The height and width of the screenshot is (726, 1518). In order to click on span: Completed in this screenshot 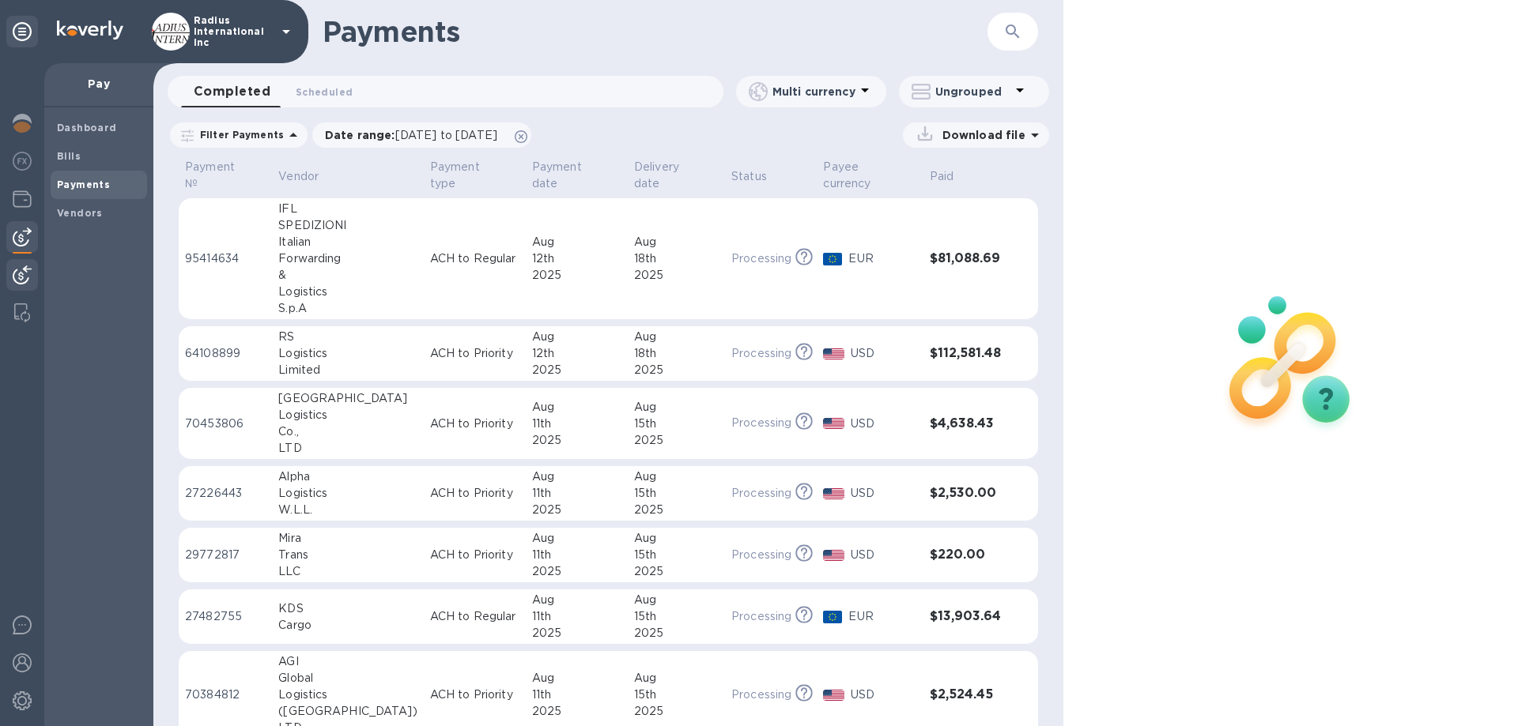, I will do `click(232, 92)`.